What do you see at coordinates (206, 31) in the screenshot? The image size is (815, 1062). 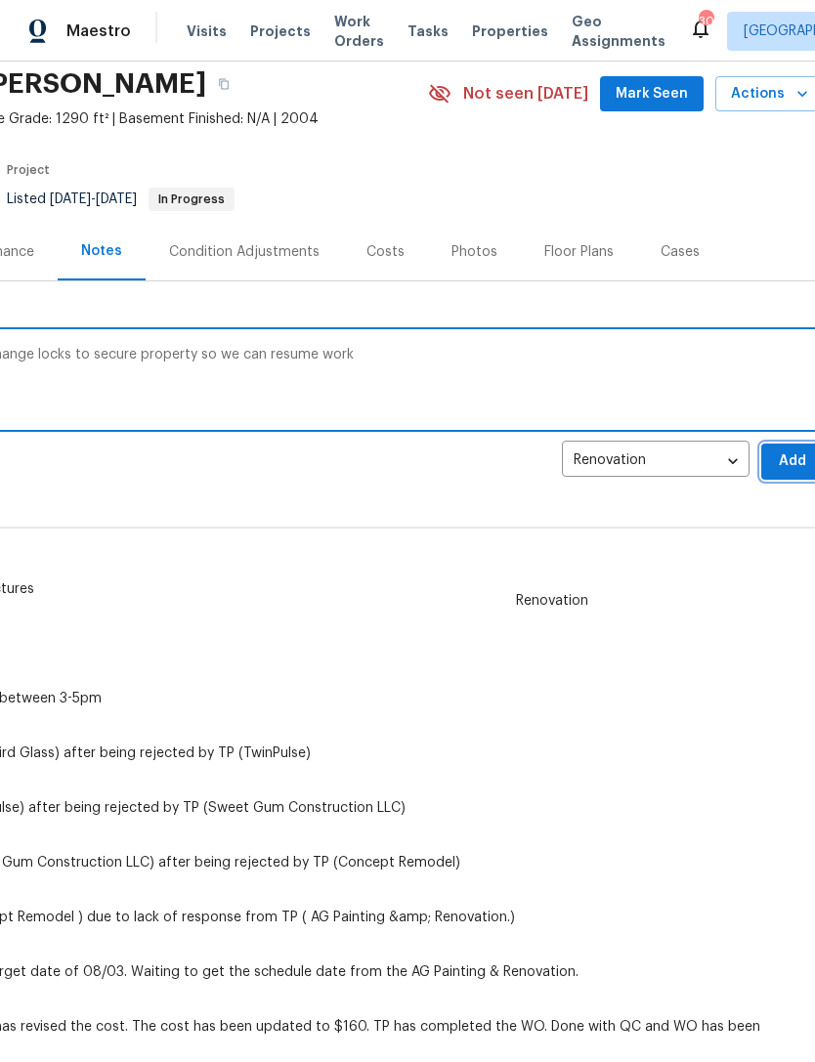 I see `span: Visits` at bounding box center [206, 31].